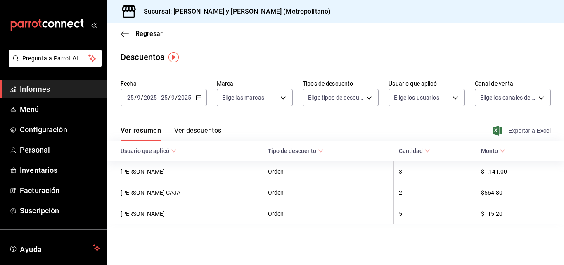 The image size is (564, 265). What do you see at coordinates (523, 131) in the screenshot?
I see `button: Exportar a Excel` at bounding box center [523, 131].